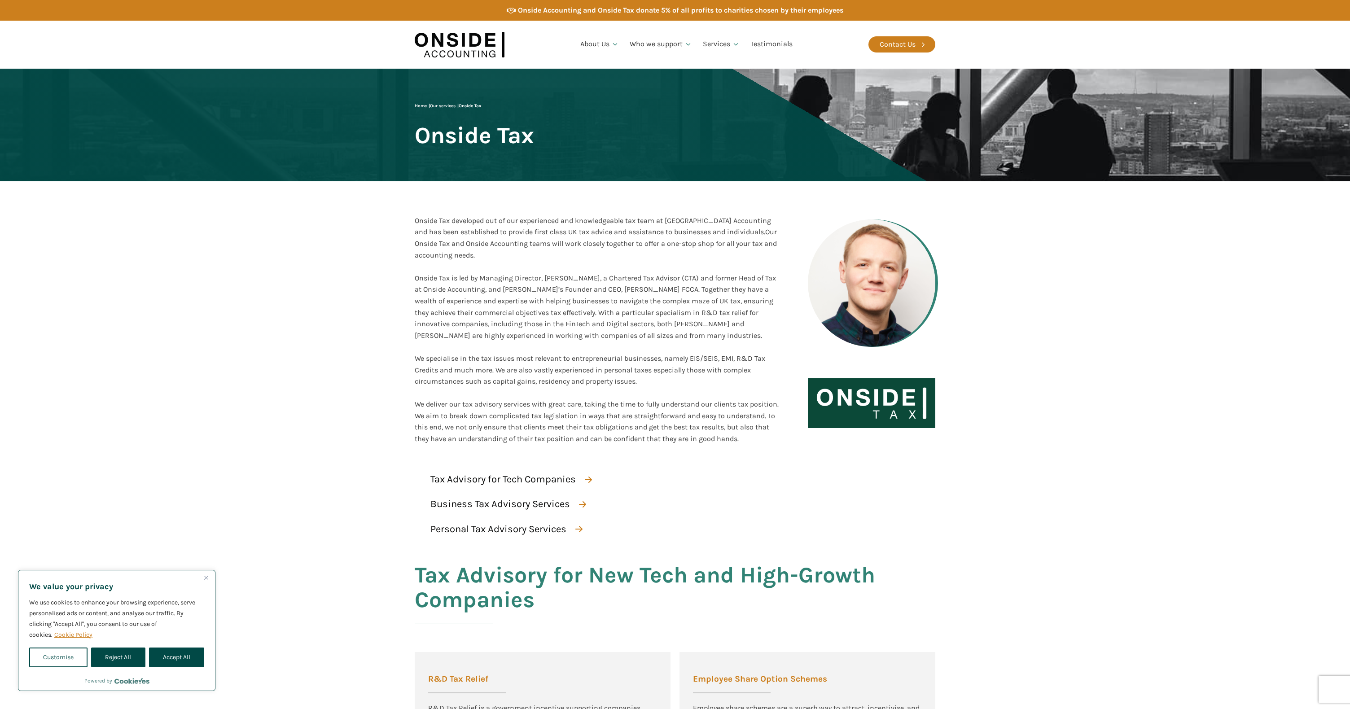  I want to click on a: Testimonials, so click(772, 44).